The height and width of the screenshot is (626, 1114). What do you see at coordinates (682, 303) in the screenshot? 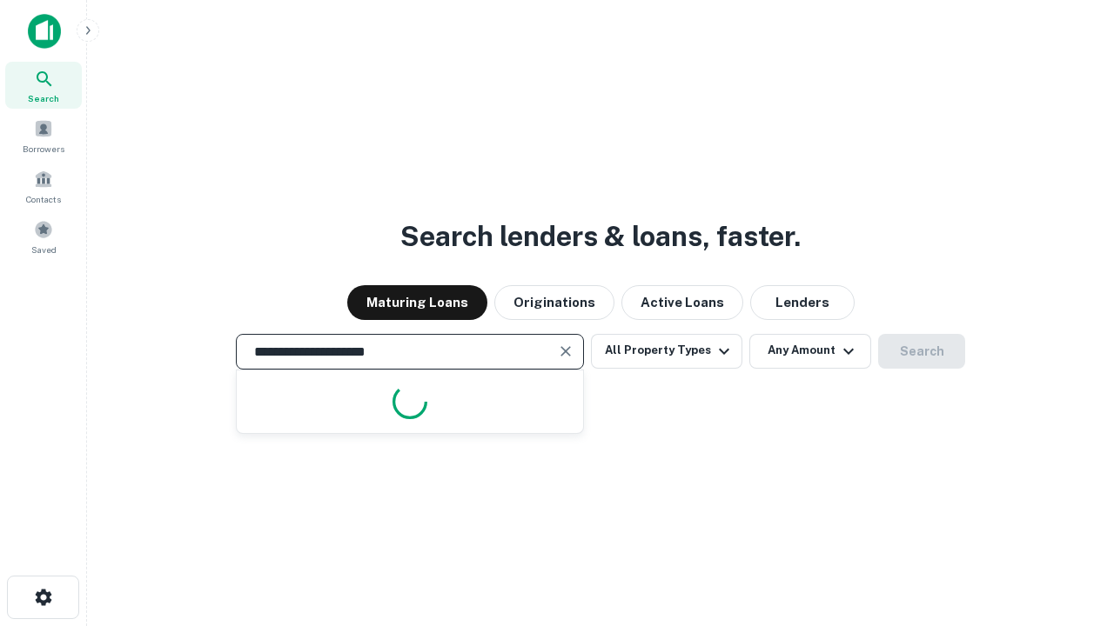
I see `button: Active Loans` at bounding box center [682, 303].